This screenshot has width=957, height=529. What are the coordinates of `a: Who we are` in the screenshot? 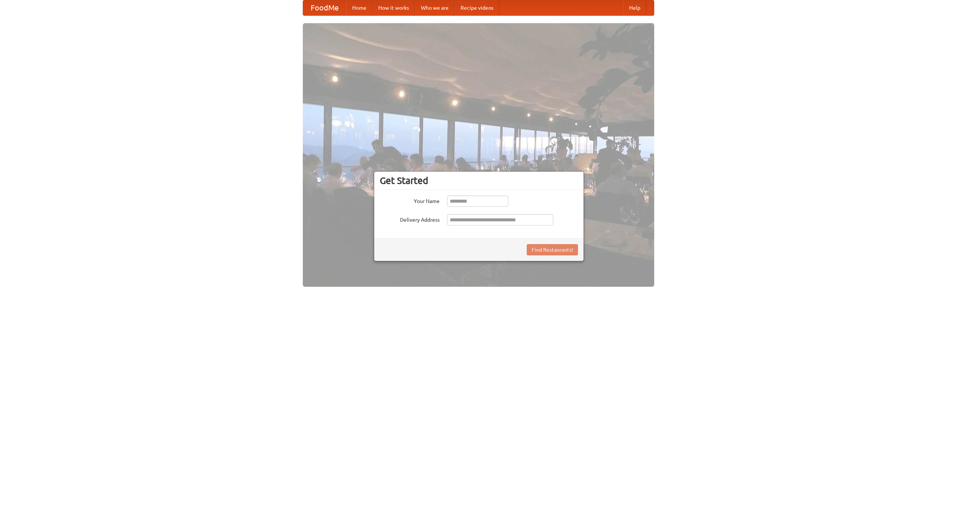 It's located at (435, 8).